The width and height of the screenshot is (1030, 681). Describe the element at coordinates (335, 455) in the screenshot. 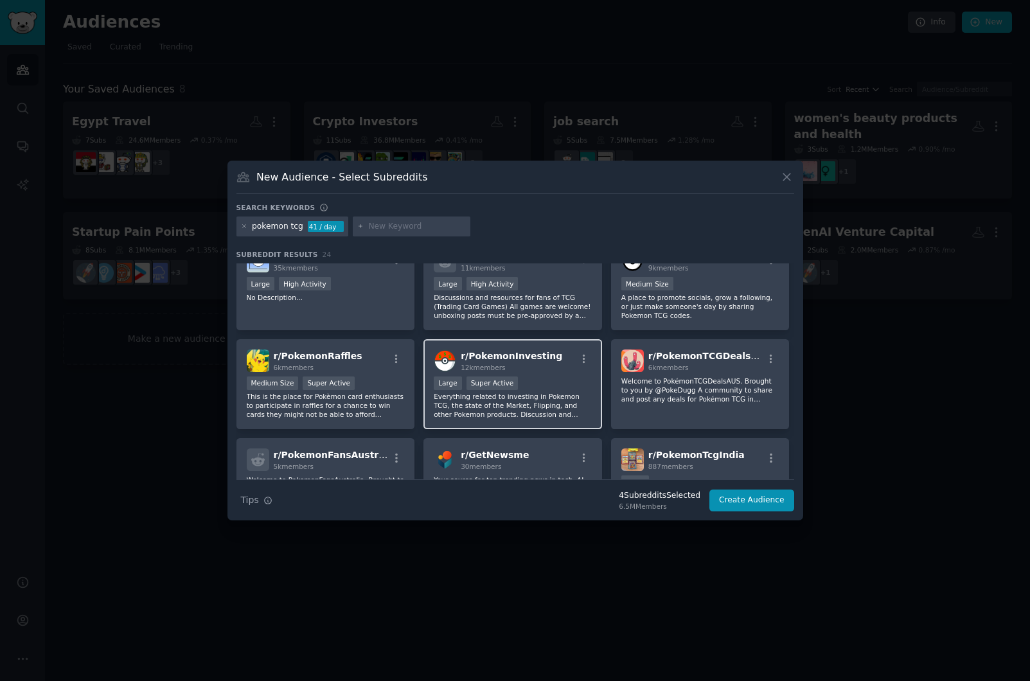

I see `span: r/ PokemonFansAustralia` at that location.